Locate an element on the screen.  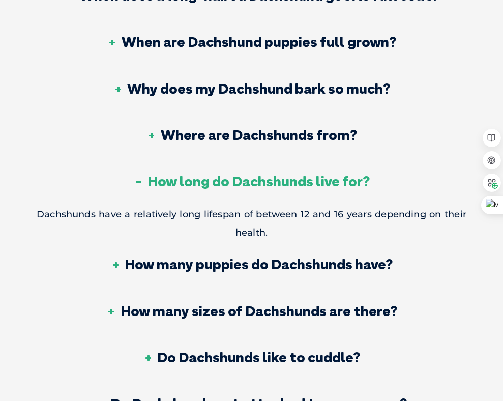
h3: How many sizes of Dachshunds are there? is located at coordinates (252, 311).